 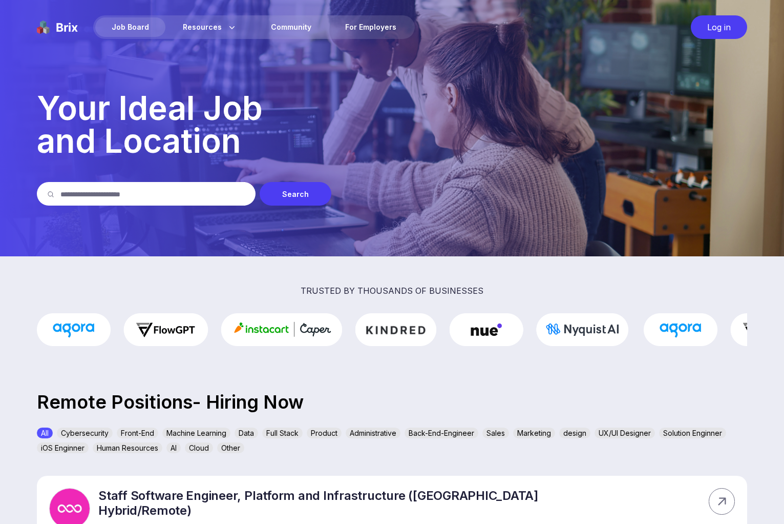 What do you see at coordinates (296, 194) in the screenshot?
I see `div: Search` at bounding box center [296, 194].